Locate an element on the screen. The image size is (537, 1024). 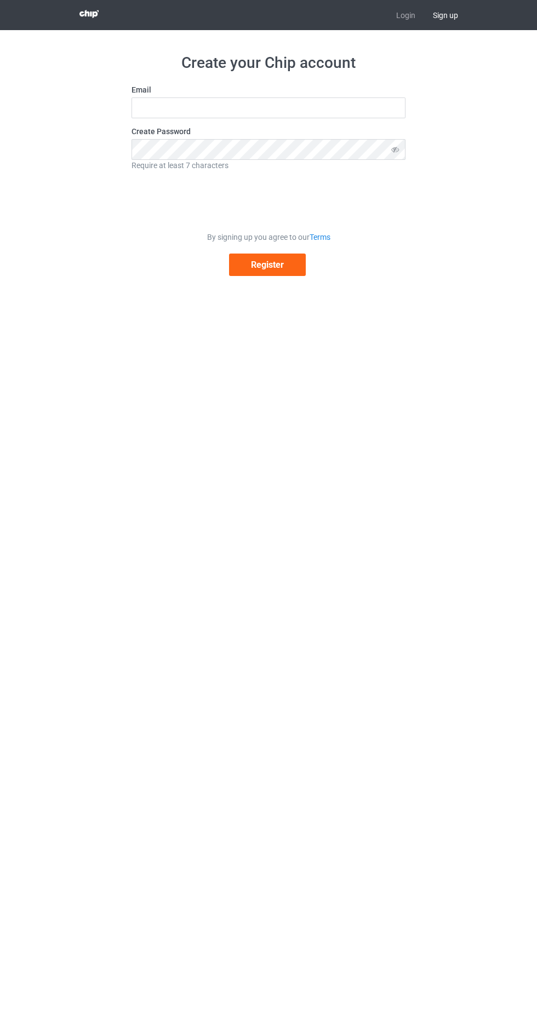
h1: Create your Chip account is located at coordinates (268, 63).